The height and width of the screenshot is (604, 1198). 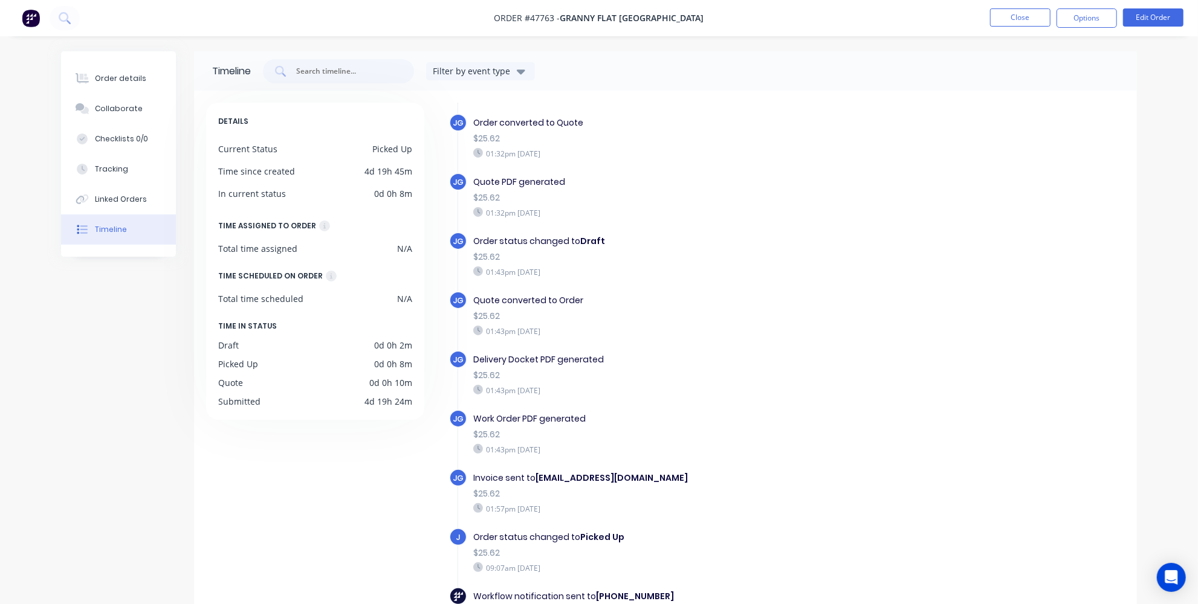 What do you see at coordinates (118, 169) in the screenshot?
I see `button: Tracking` at bounding box center [118, 169].